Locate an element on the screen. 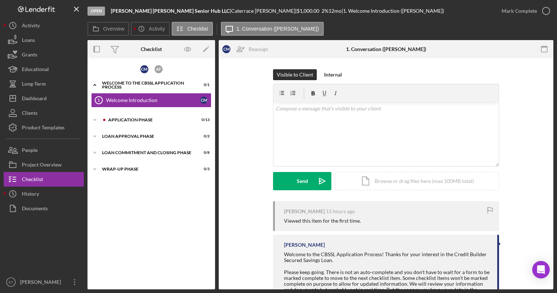  div: People is located at coordinates (30, 151).